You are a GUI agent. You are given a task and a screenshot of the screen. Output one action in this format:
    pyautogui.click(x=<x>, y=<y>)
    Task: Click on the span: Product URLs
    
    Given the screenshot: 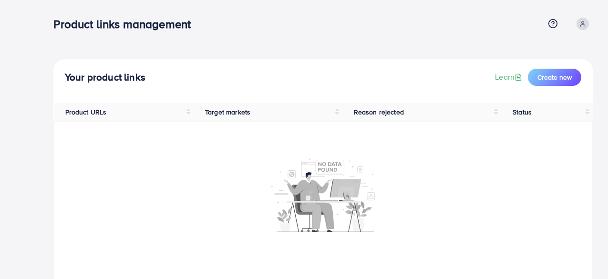 What is the action you would take?
    pyautogui.click(x=86, y=112)
    